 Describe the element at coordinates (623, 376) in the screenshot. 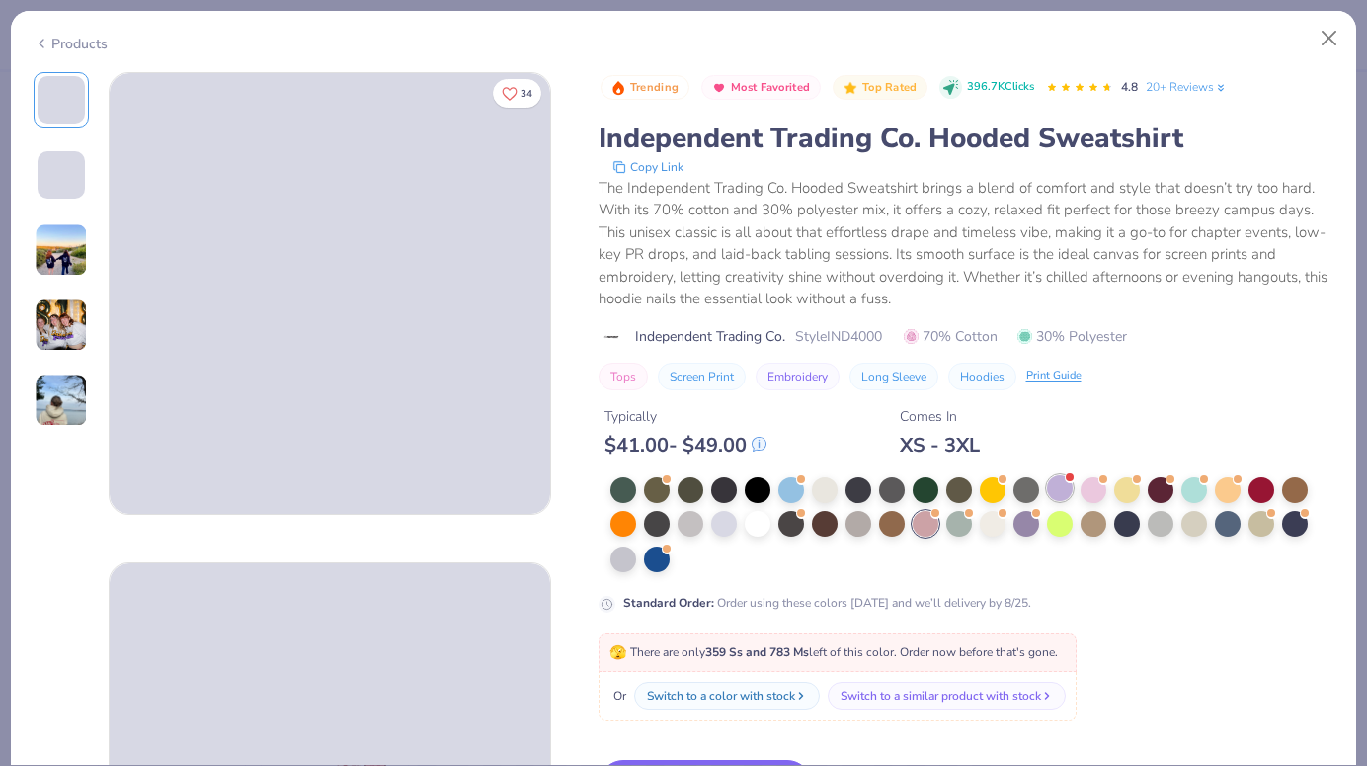

I see `button: Tops` at that location.